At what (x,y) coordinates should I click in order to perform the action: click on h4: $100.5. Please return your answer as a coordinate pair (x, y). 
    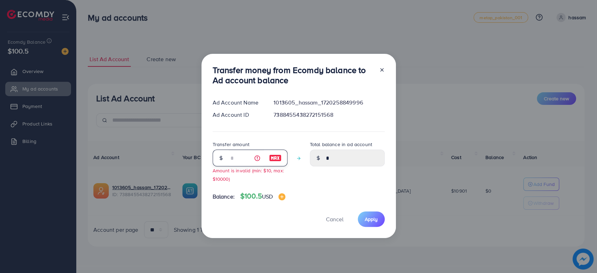
    Looking at the image, I should click on (263, 196).